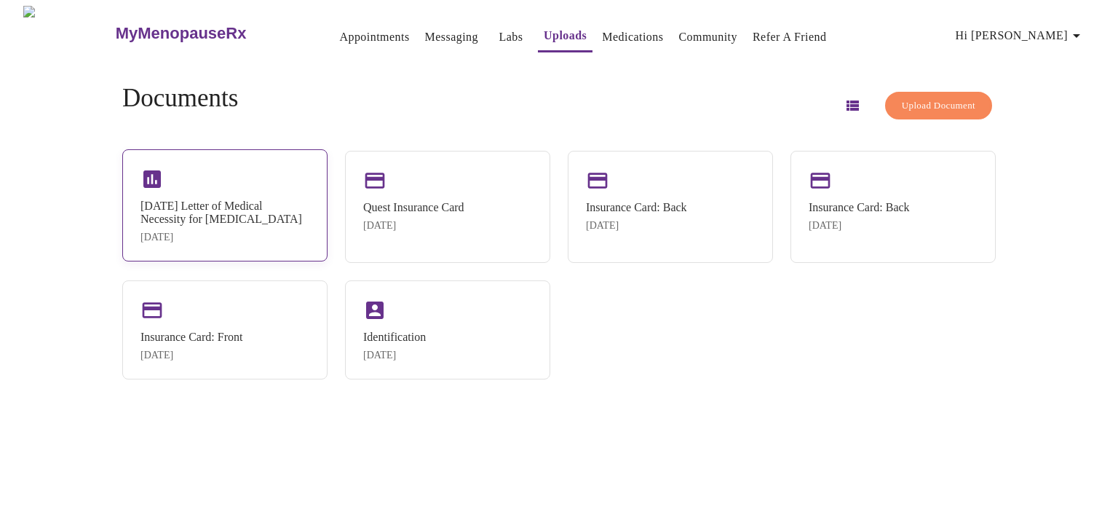  What do you see at coordinates (790, 37) in the screenshot?
I see `button: Refer a Friend` at bounding box center [790, 37].